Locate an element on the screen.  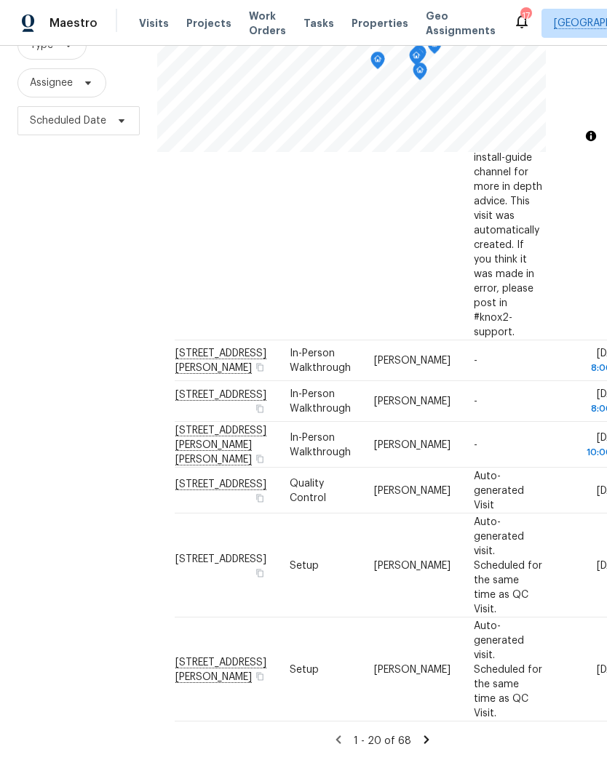
span: Tasks is located at coordinates (319, 23).